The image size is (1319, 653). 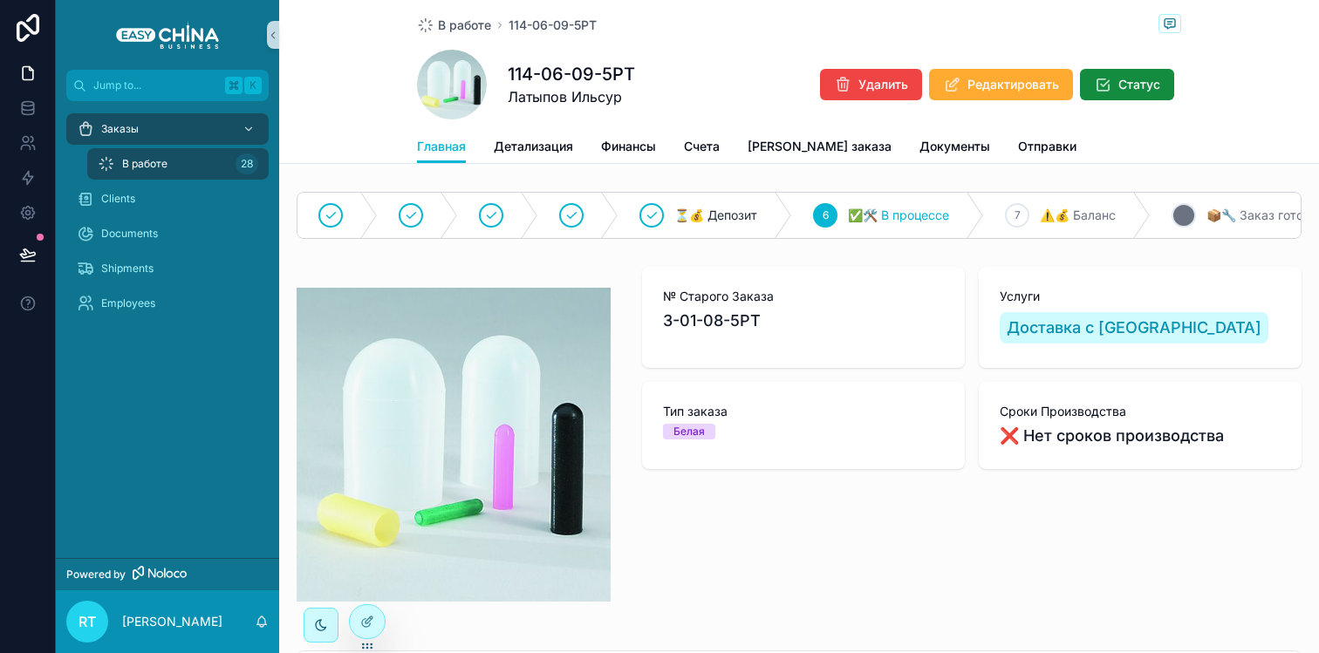 What do you see at coordinates (1140, 412) in the screenshot?
I see `span: Сроки Производства` at bounding box center [1140, 412].